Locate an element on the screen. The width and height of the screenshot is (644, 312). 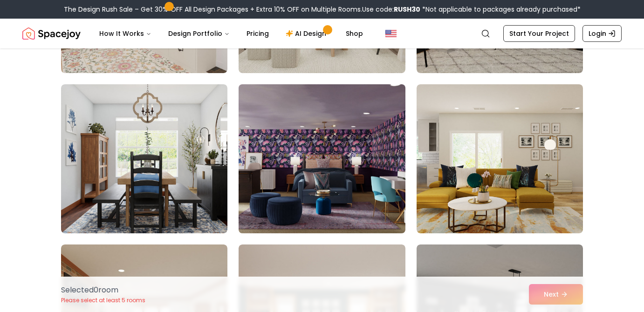
a: Shop is located at coordinates (354, 34).